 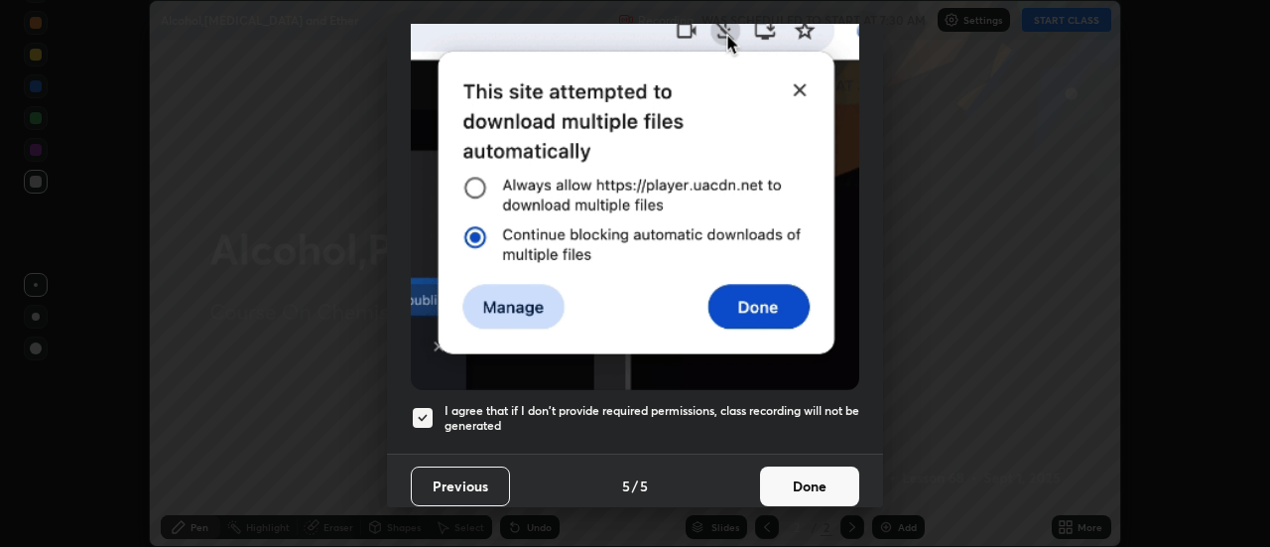 I want to click on h5: I agree that if I don't provide required permissions, class recording will not be generated, so click(x=652, y=418).